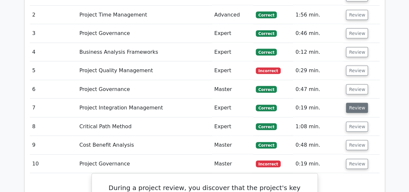  What do you see at coordinates (318, 33) in the screenshot?
I see `td: 0:46 min.` at bounding box center [318, 33].